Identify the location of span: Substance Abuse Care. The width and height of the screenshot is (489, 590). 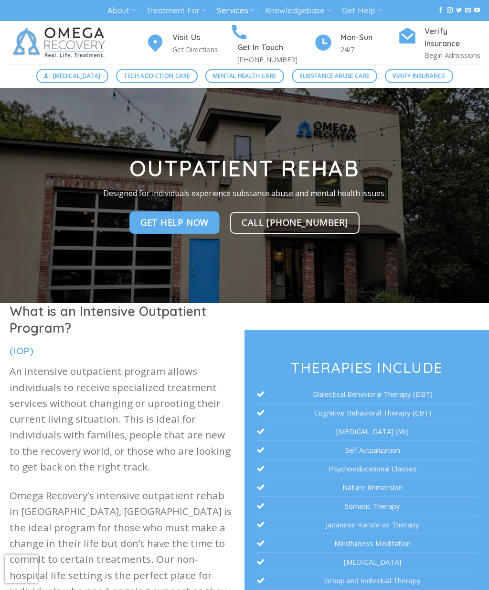
(334, 75).